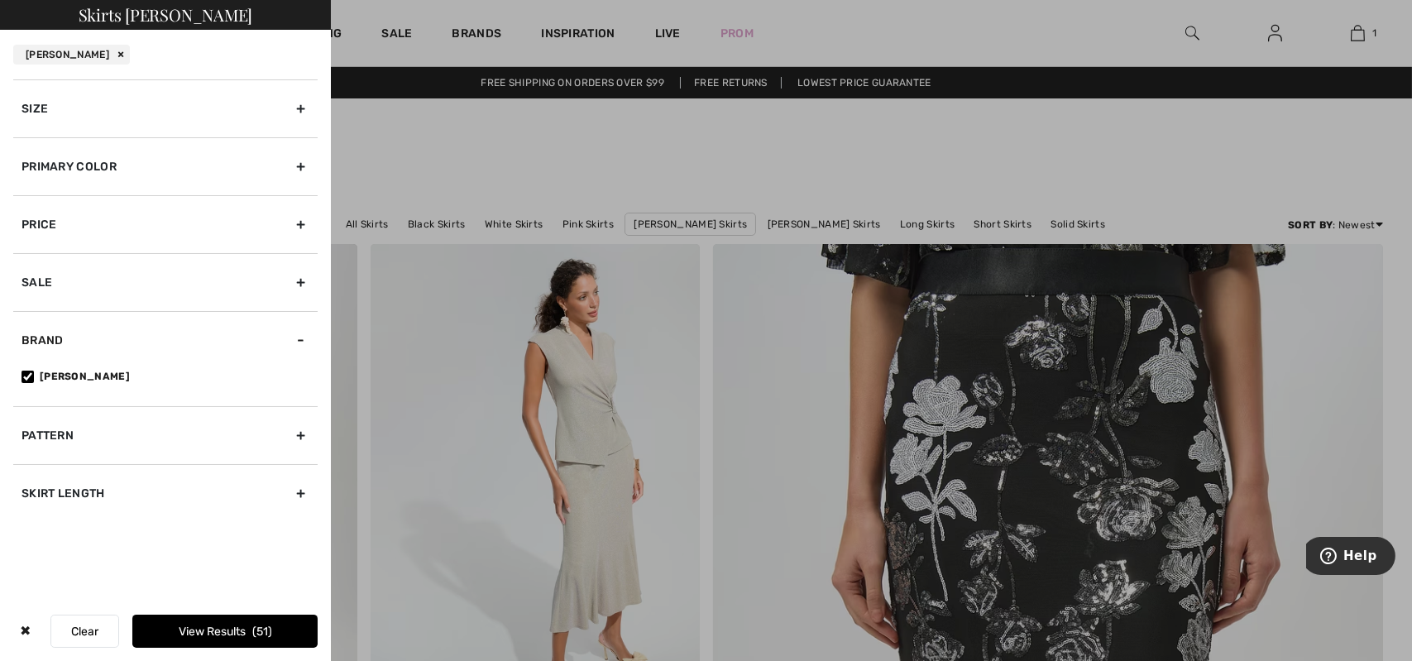 This screenshot has height=661, width=1412. Describe the element at coordinates (54, 19) in the screenshot. I see `span: Help` at that location.